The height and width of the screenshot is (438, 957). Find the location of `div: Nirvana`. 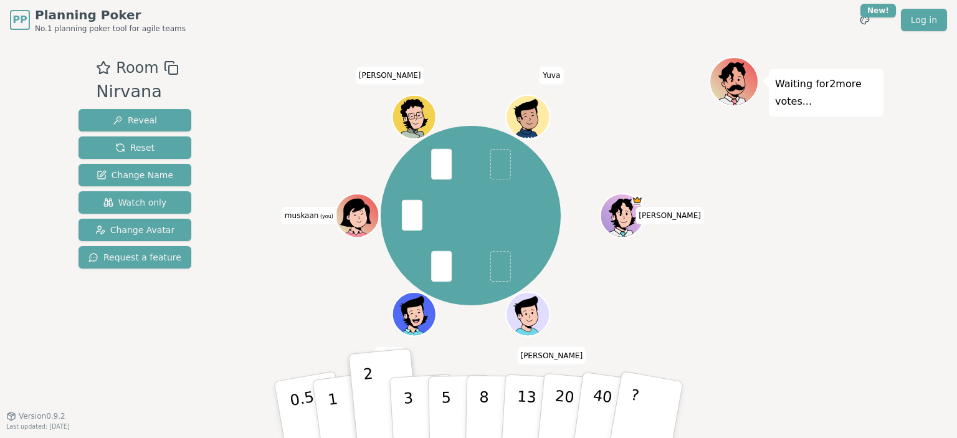

div: Nirvana is located at coordinates (137, 92).